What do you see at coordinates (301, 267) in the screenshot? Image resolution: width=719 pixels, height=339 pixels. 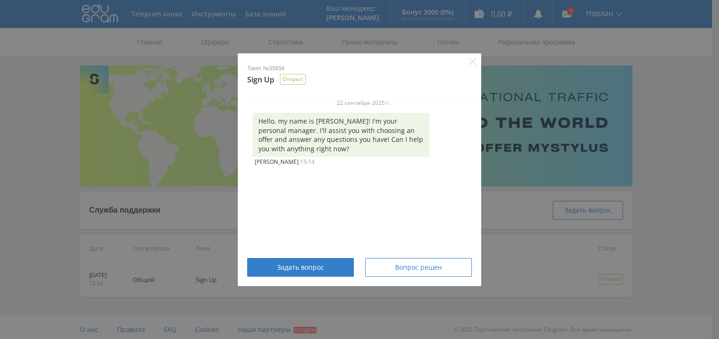 I see `span: Задать вопрос` at bounding box center [301, 267].